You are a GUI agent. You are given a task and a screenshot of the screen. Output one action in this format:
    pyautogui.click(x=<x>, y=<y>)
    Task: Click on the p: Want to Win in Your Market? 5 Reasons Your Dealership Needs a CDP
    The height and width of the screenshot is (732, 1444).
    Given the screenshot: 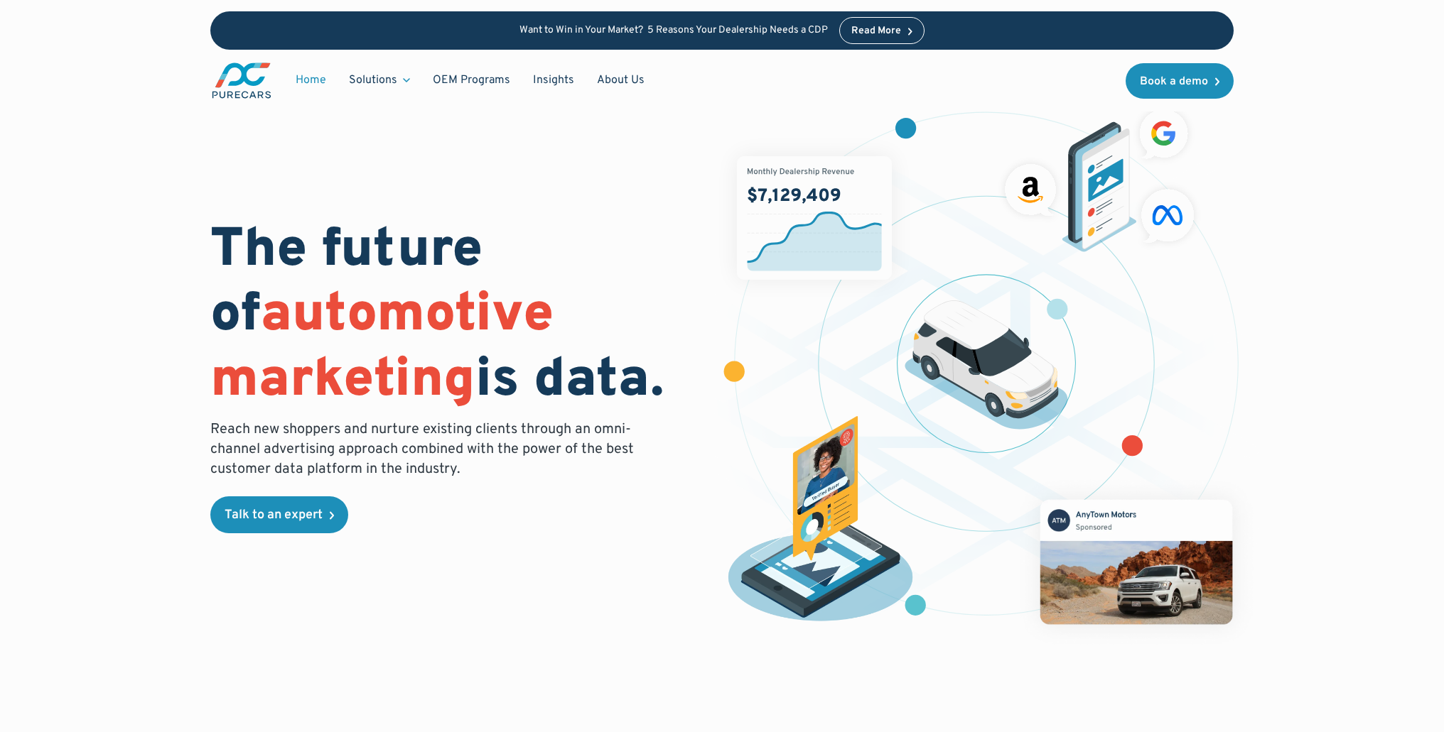 What is the action you would take?
    pyautogui.click(x=673, y=31)
    